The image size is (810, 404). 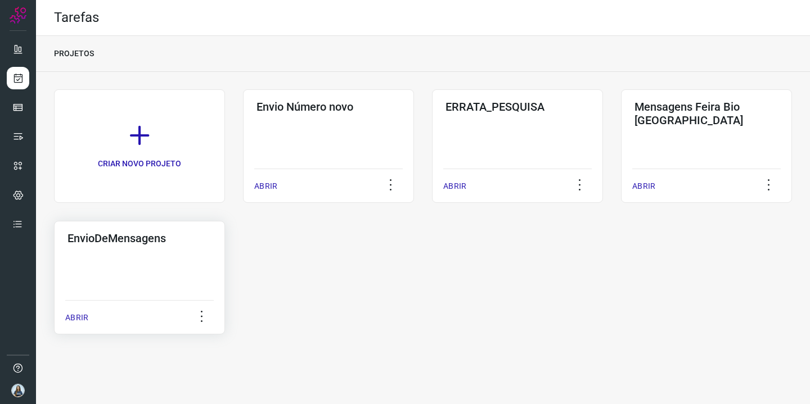 I want to click on p: PROJETOS, so click(x=74, y=53).